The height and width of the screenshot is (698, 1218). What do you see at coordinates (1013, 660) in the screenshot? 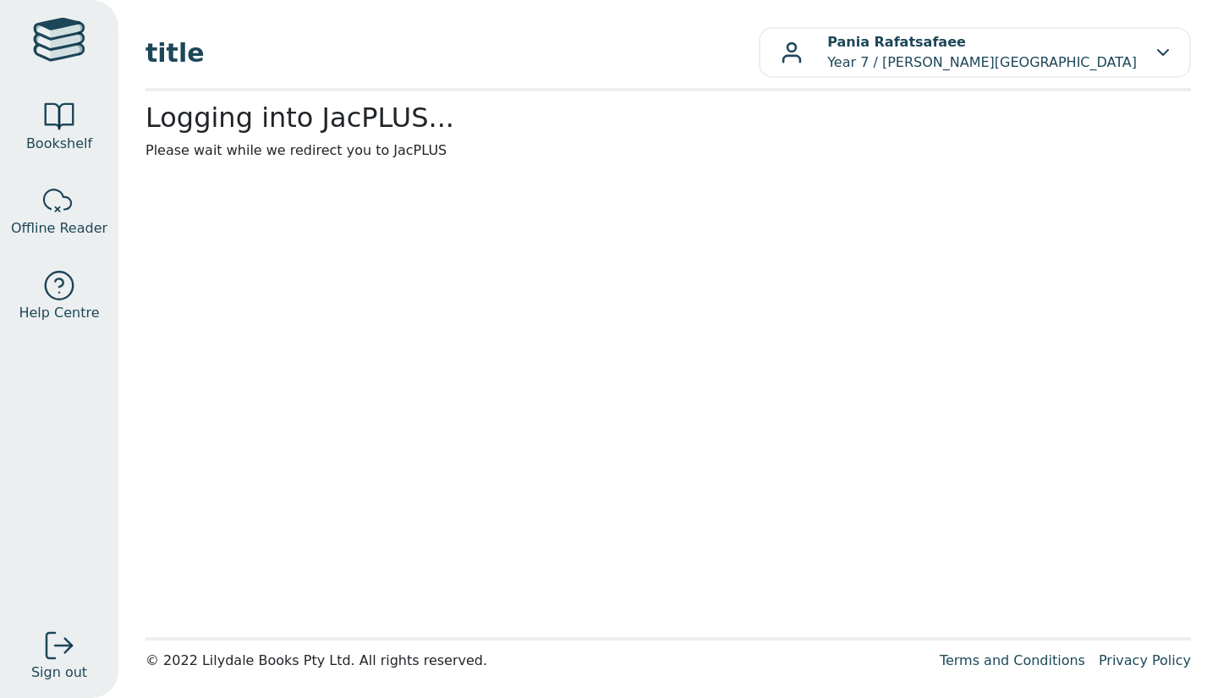
I see `a: Terms and Conditions` at bounding box center [1013, 660].